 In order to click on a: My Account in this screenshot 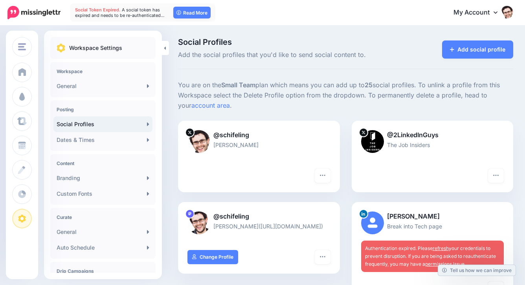, I will do `click(479, 13)`.